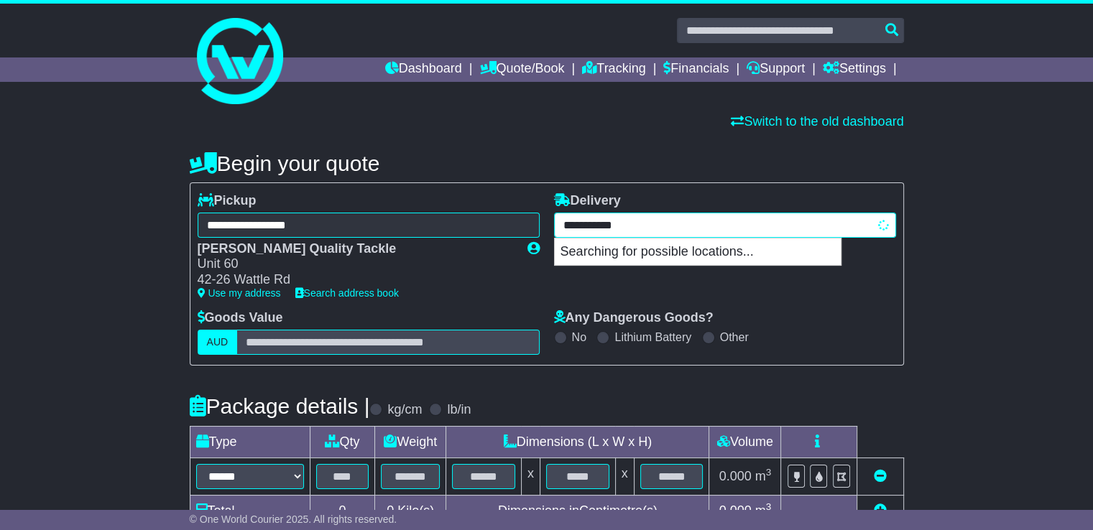 The width and height of the screenshot is (1093, 530). What do you see at coordinates (614, 70) in the screenshot?
I see `a: Tracking` at bounding box center [614, 70].